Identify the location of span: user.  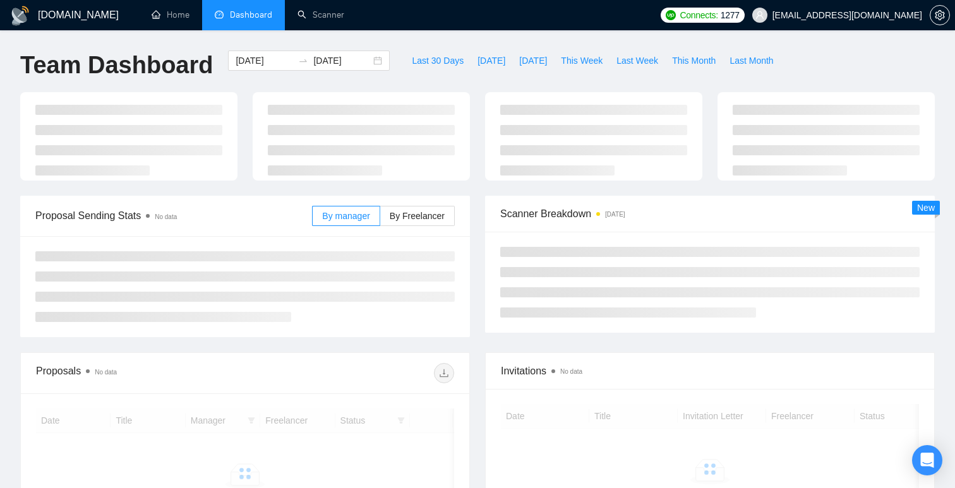
(760, 15).